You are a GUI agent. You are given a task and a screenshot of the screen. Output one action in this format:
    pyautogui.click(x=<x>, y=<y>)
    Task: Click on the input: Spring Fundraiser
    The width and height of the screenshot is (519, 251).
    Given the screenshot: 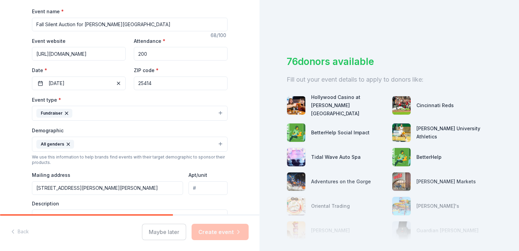 What is the action you would take?
    pyautogui.click(x=130, y=24)
    